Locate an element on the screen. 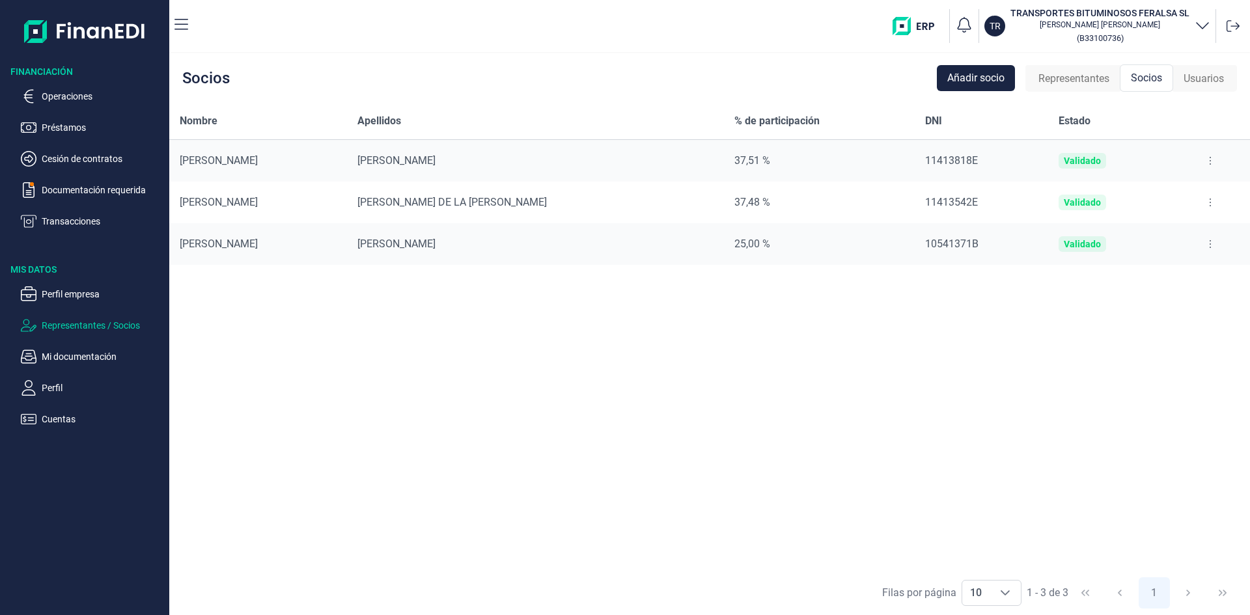 The height and width of the screenshot is (615, 1250). div: 37,51 % is located at coordinates (819, 161).